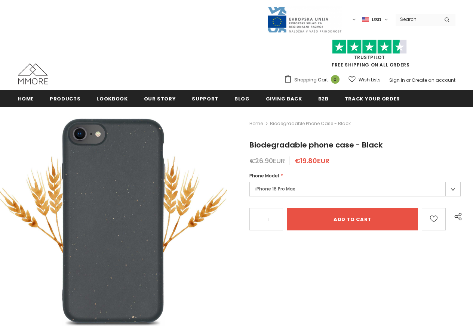 Image resolution: width=473 pixels, height=326 pixels. Describe the element at coordinates (369, 47) in the screenshot. I see `img: Trust Pilot Stars` at that location.